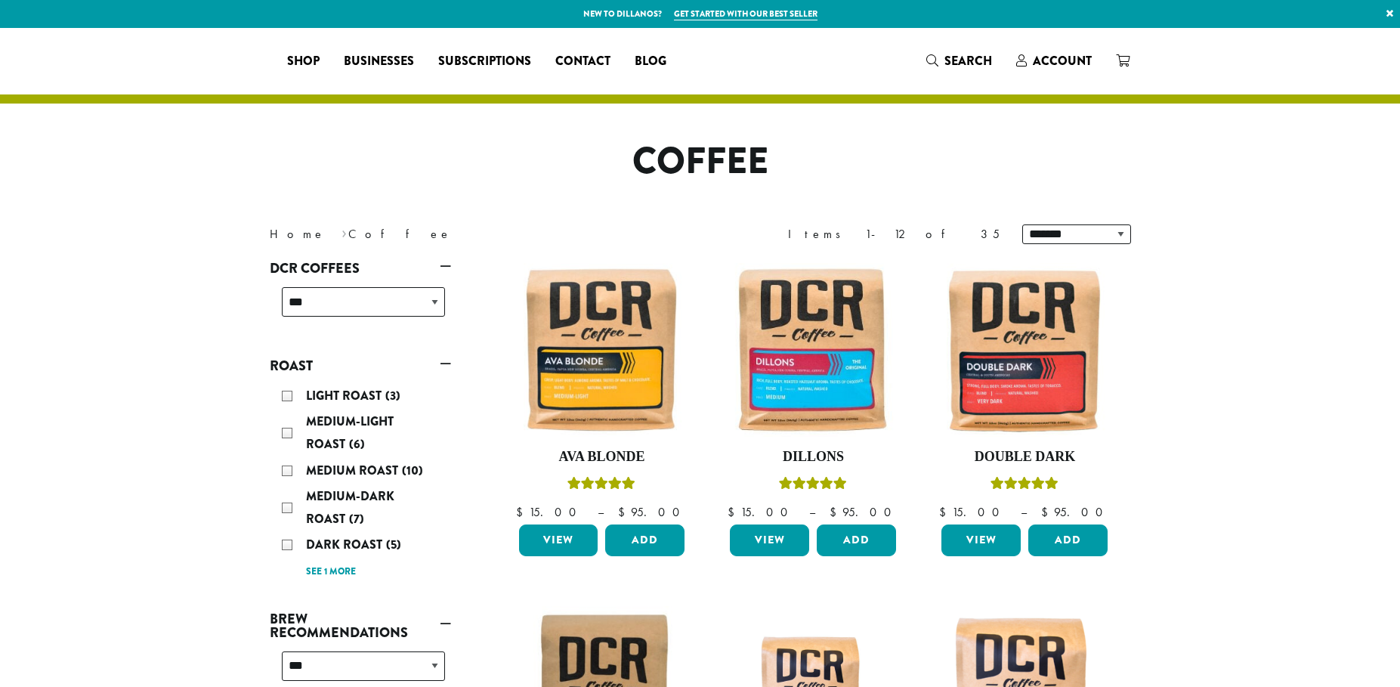  What do you see at coordinates (361, 626) in the screenshot?
I see `a: Brew Recommendations` at bounding box center [361, 626].